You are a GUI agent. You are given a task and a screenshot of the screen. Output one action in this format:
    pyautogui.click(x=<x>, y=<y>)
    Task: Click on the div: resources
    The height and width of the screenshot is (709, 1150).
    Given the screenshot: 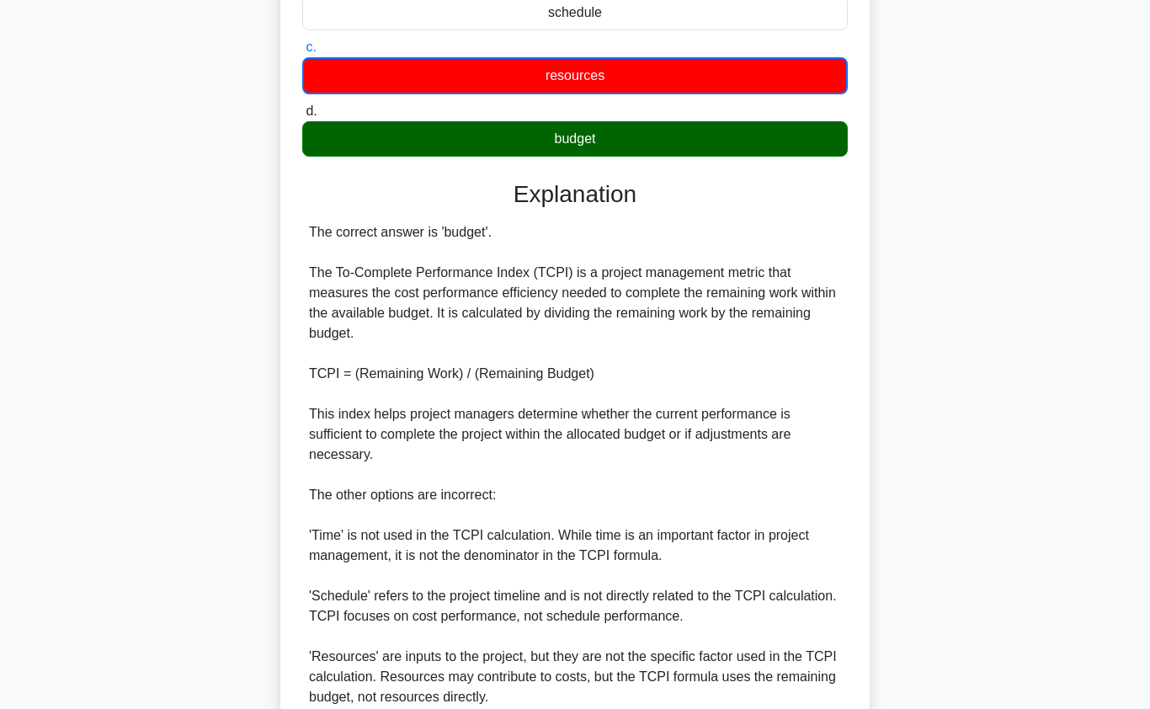 What is the action you would take?
    pyautogui.click(x=575, y=76)
    